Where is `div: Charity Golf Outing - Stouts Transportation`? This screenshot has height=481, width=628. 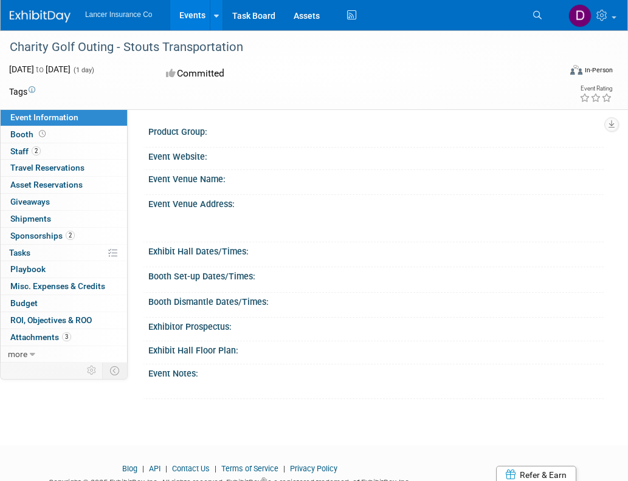 div: Charity Golf Outing - Stouts Transportation is located at coordinates (279, 47).